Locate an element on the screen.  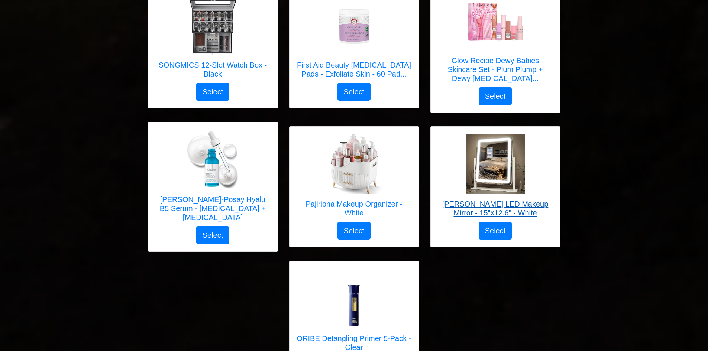
img: Pajiriona Makeup Organizer - White is located at coordinates (354, 164).